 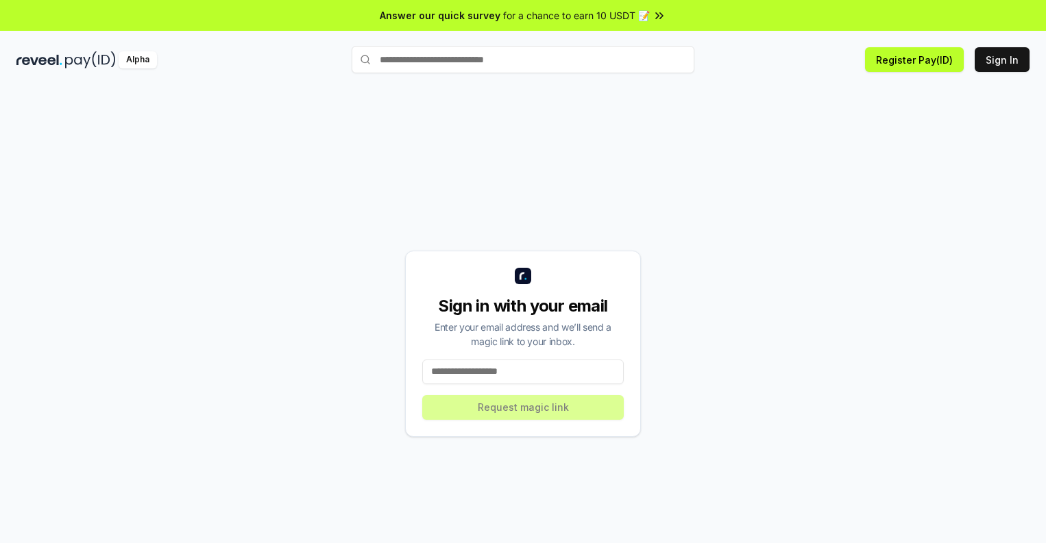 I want to click on img: logo_small, so click(x=523, y=276).